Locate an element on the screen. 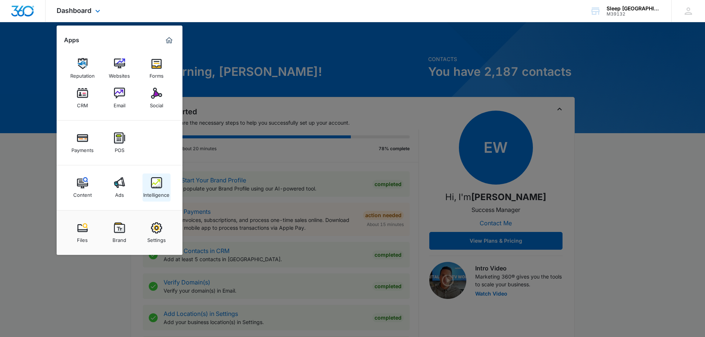 The image size is (705, 337). a: Forms is located at coordinates (156, 68).